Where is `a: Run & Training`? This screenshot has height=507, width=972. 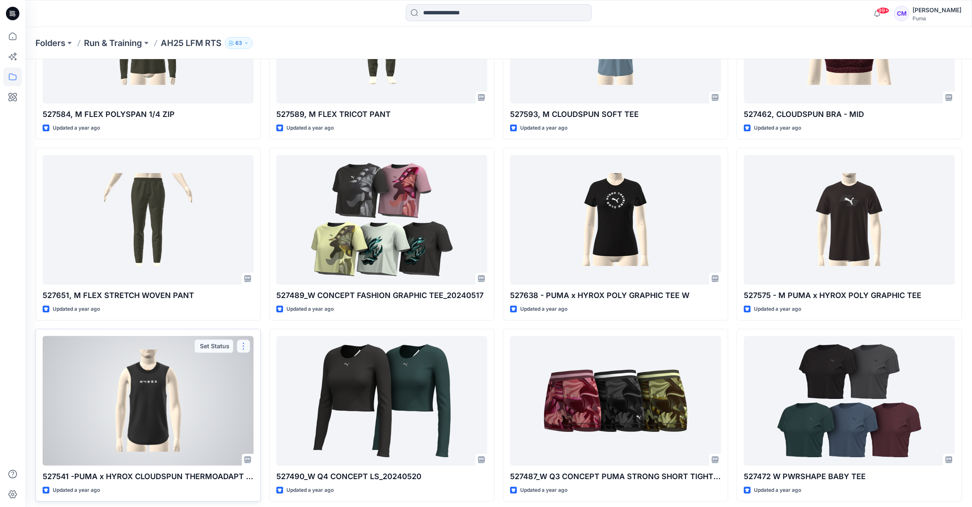
a: Run & Training is located at coordinates (113, 43).